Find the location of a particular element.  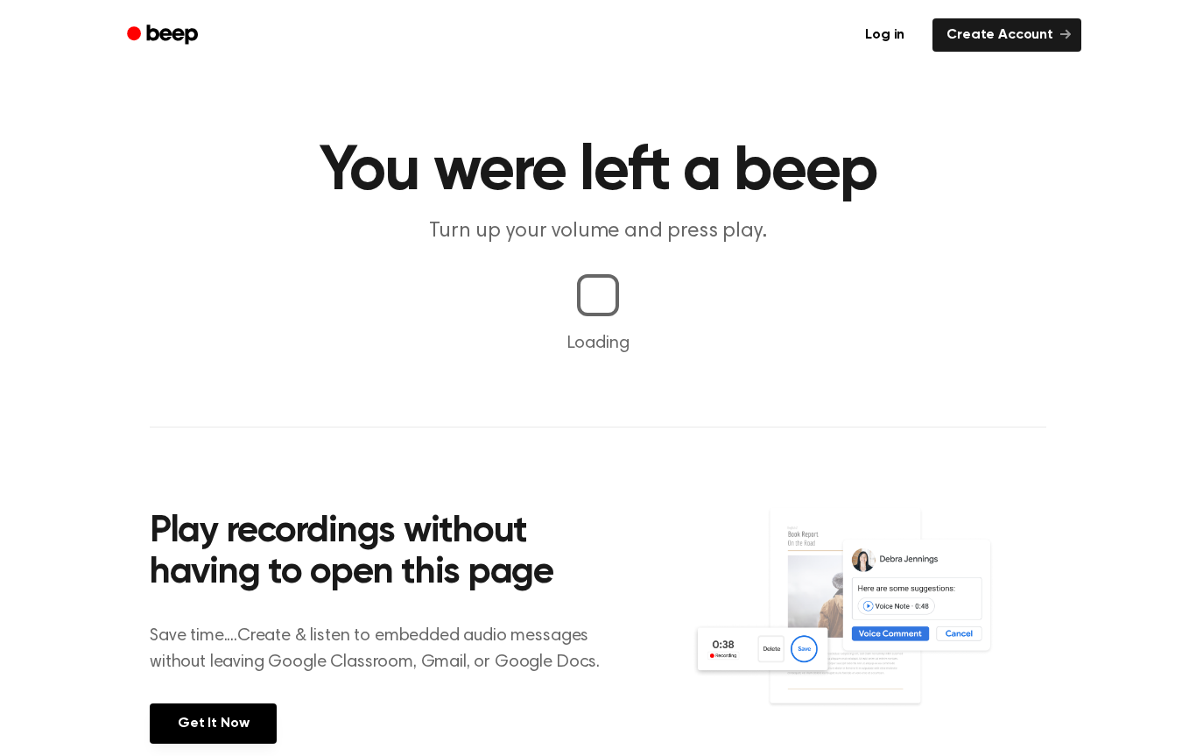

a: Get It Now is located at coordinates (213, 724).